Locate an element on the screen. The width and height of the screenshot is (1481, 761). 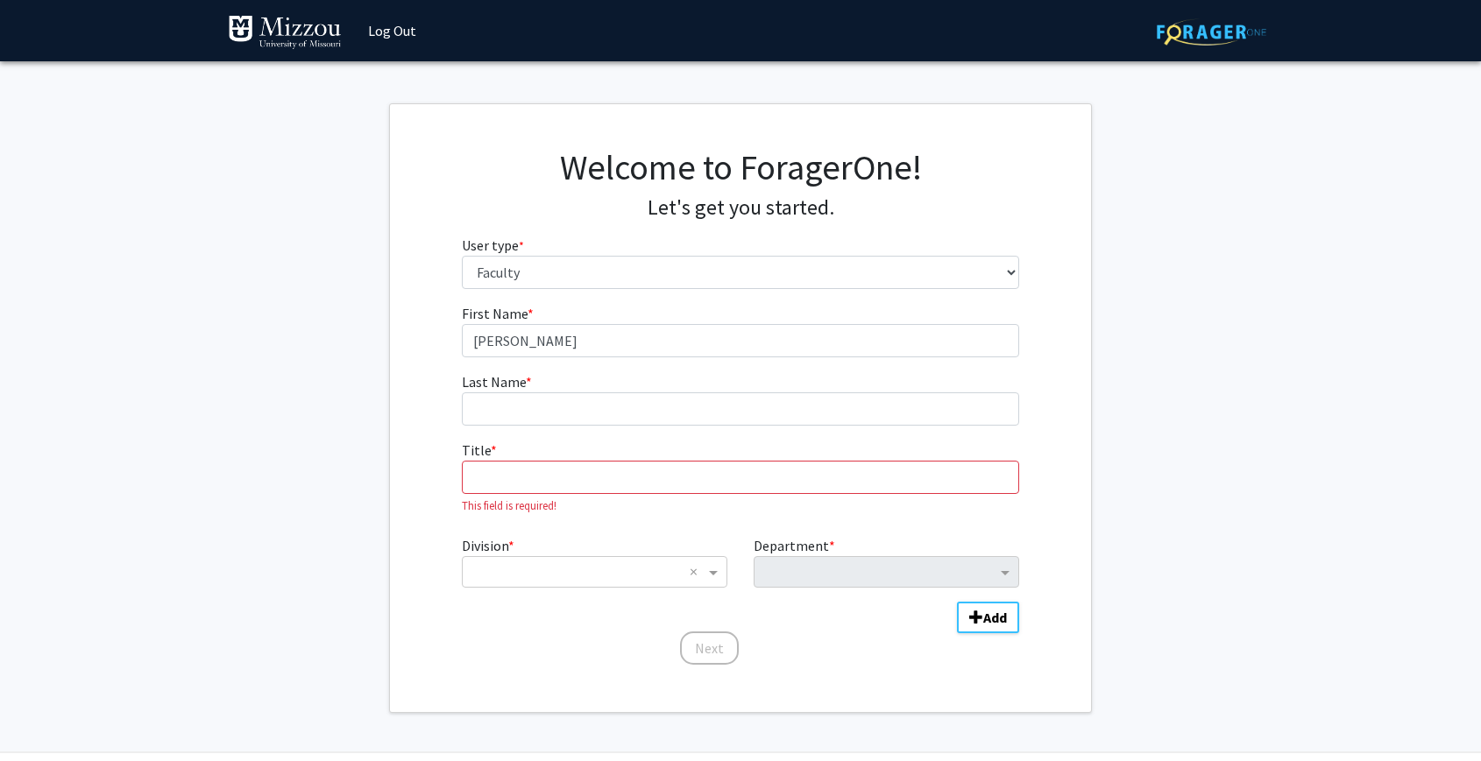
span: First Name is located at coordinates (494, 314).